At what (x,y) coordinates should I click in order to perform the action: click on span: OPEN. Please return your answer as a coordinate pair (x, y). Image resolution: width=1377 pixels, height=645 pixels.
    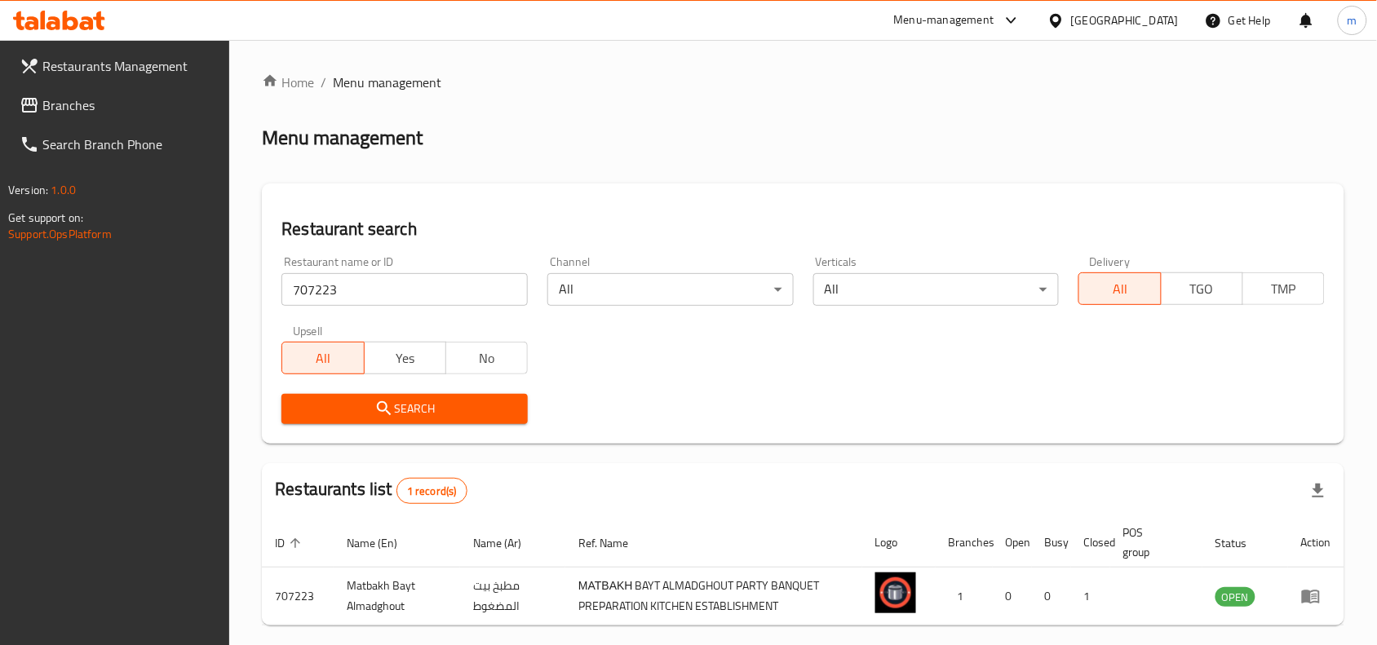
    Looking at the image, I should click on (1235, 597).